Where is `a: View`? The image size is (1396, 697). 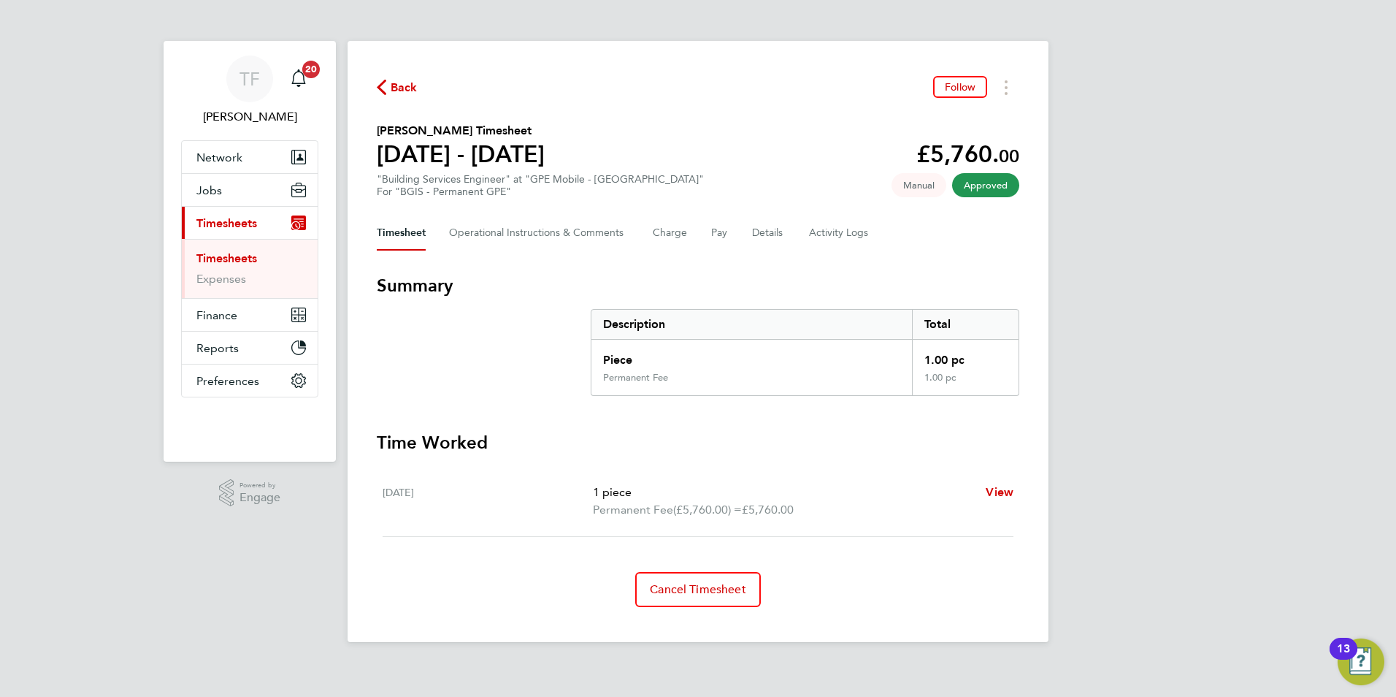 a: View is located at coordinates (1000, 492).